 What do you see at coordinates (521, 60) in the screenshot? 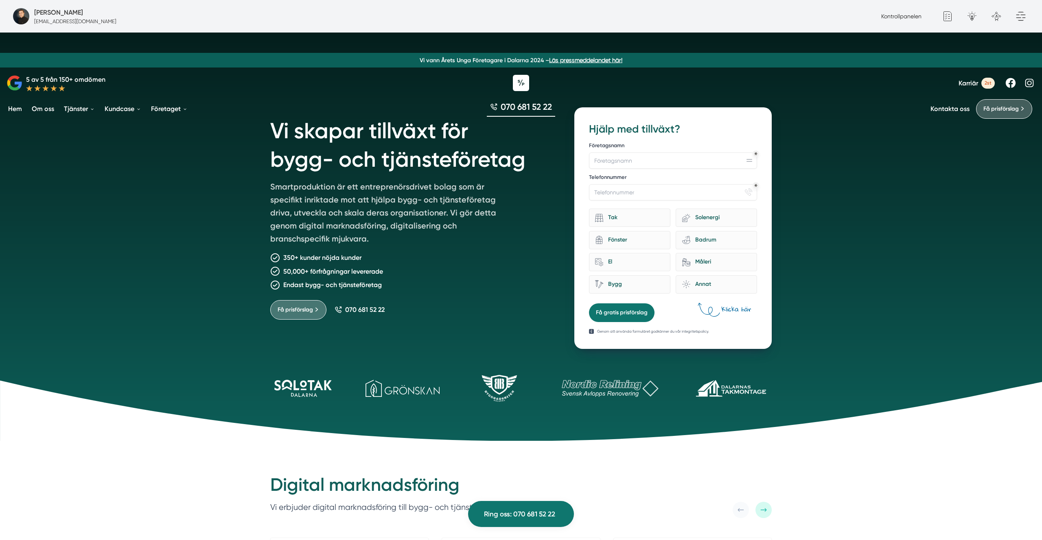
I see `p: Vi vann Årets Unga Företagare i Dalarna 2024 –` at bounding box center [521, 60].